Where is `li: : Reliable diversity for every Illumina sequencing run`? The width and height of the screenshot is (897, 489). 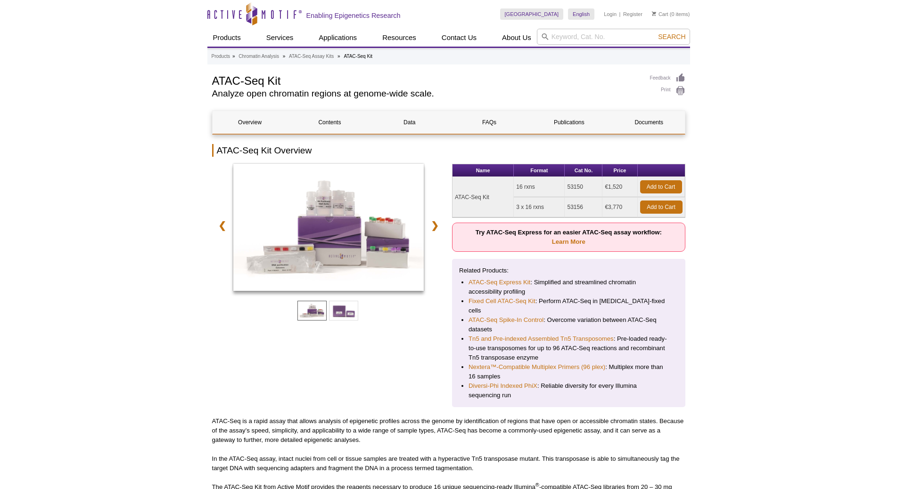
li: : Reliable diversity for every Illumina sequencing run is located at coordinates (568, 391).